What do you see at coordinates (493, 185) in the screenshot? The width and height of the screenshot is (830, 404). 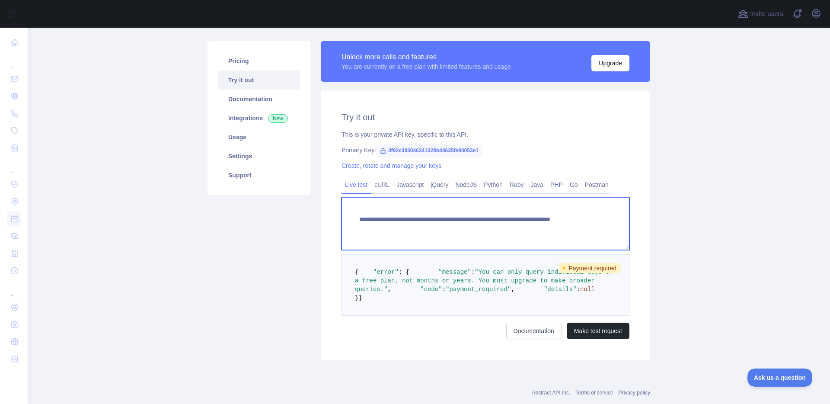 I see `a: Python` at bounding box center [493, 185].